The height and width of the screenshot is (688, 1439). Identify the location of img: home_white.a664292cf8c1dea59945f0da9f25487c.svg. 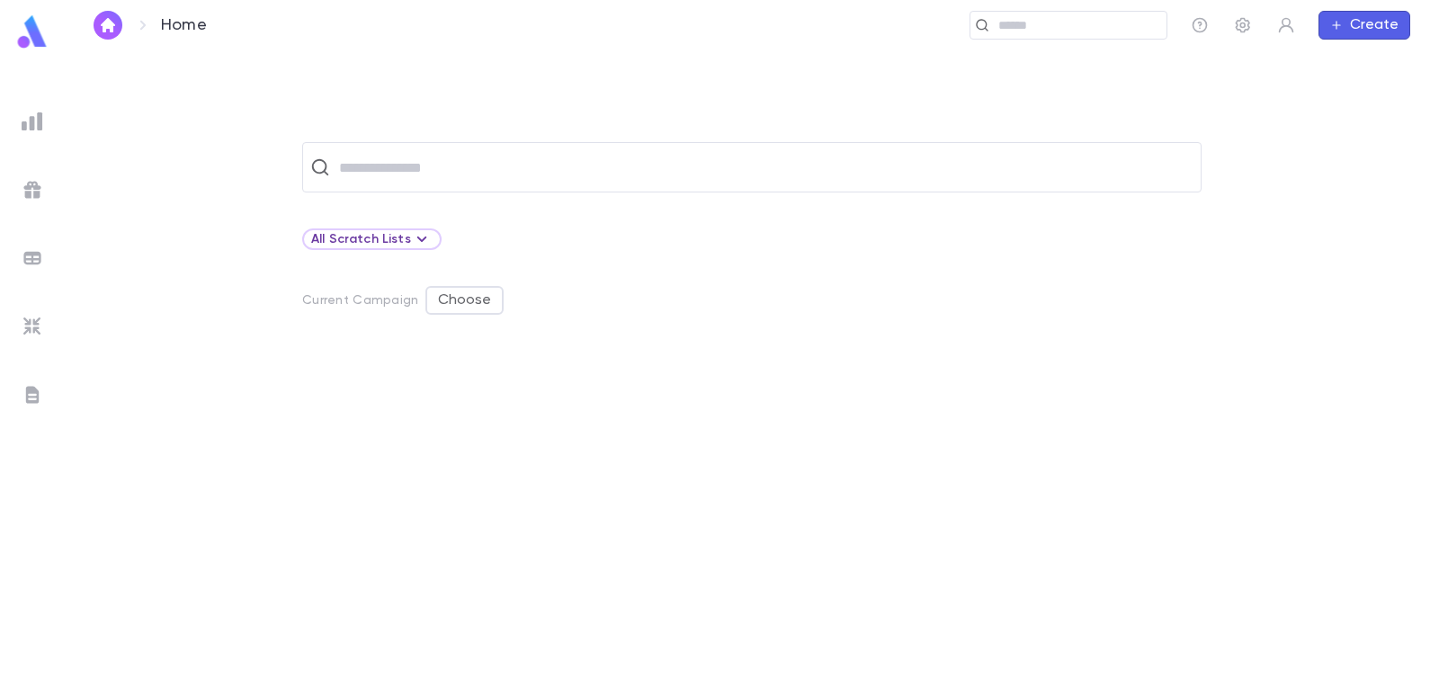
(108, 25).